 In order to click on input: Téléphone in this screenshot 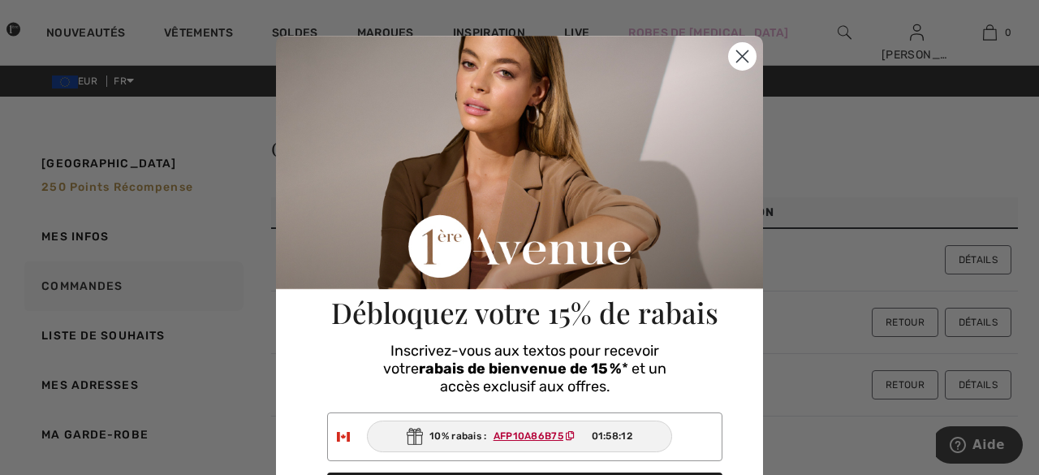, I will do `click(558, 437)`.